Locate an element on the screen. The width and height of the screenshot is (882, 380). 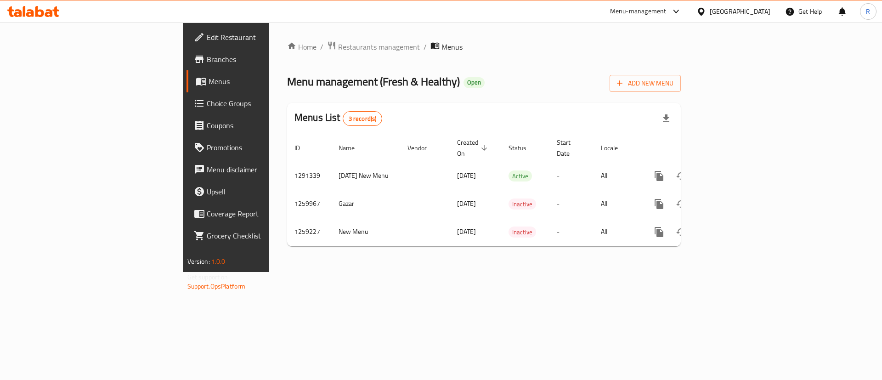
td: Gazar is located at coordinates (366, 203).